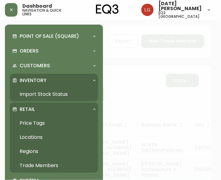  Describe the element at coordinates (54, 94) in the screenshot. I see `a: Import Stock Status` at that location.